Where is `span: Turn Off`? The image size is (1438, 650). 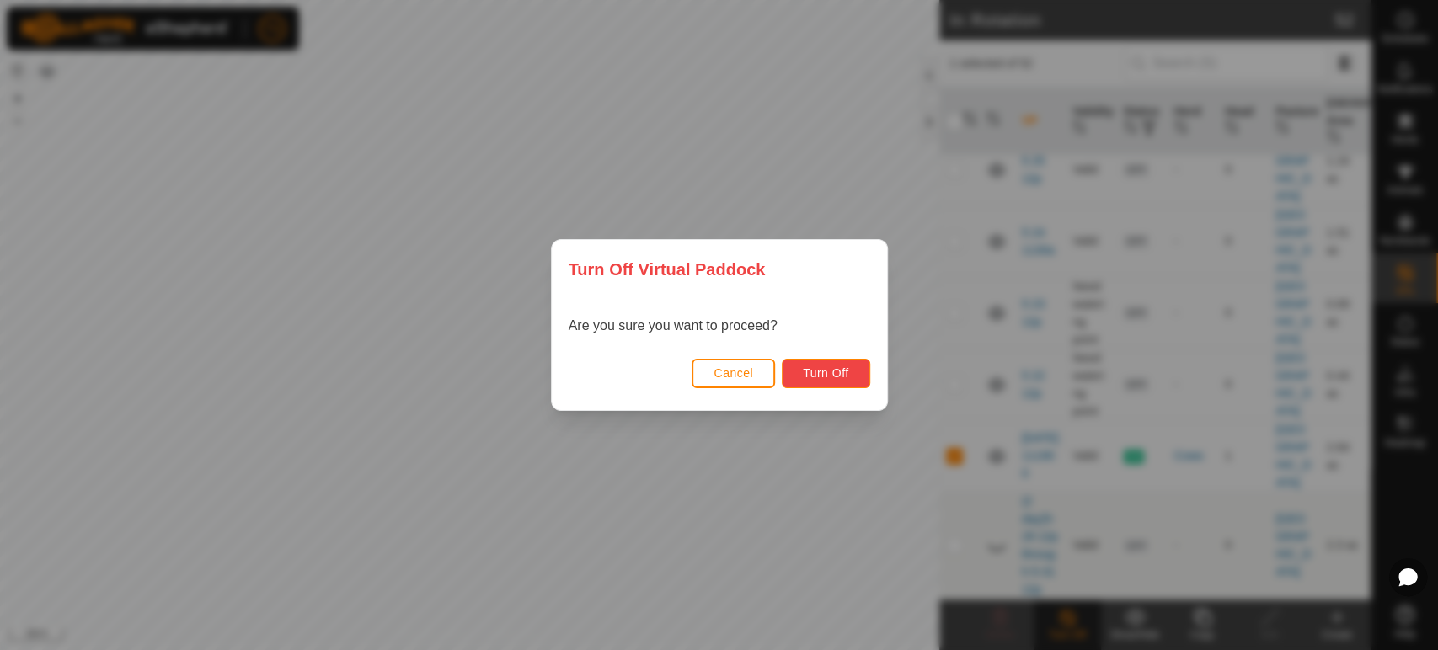
span: Turn Off is located at coordinates (825, 373).